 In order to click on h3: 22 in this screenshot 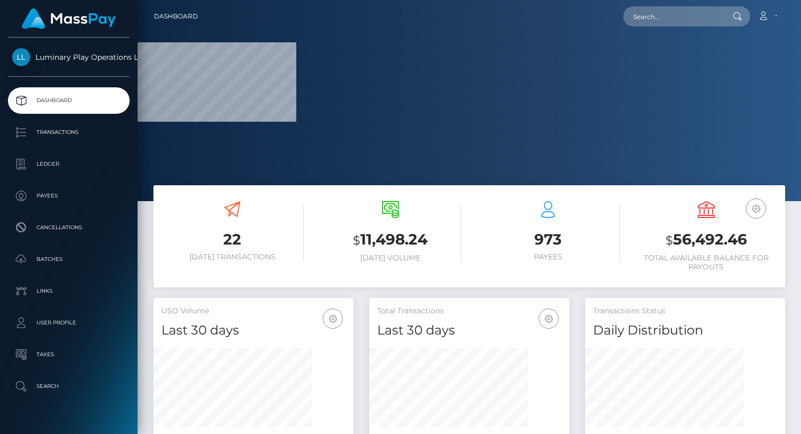, I will do `click(232, 239)`.